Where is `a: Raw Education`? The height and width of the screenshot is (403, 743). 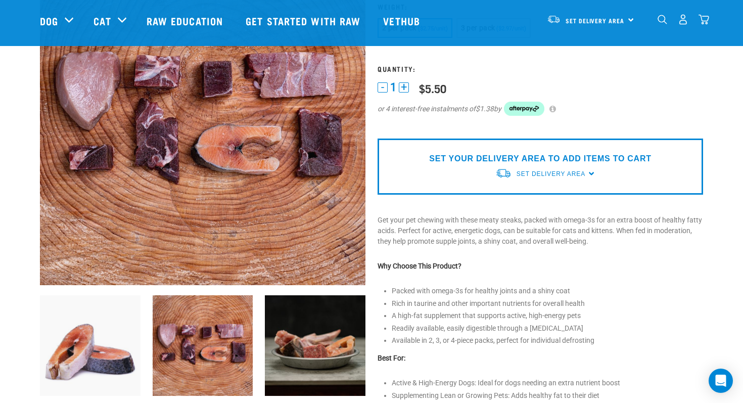
a: Raw Education is located at coordinates (186, 21).